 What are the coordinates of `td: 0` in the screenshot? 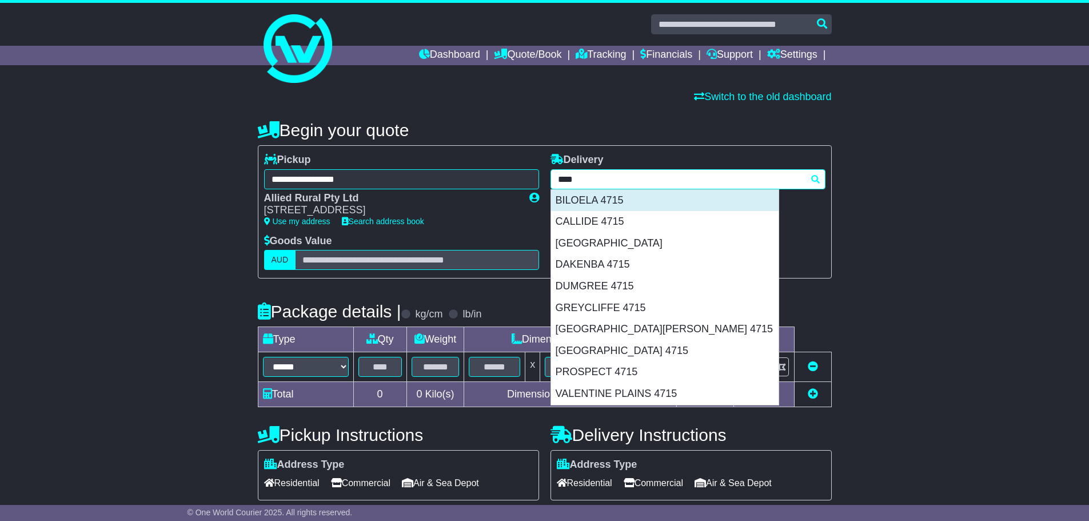 It's located at (380, 394).